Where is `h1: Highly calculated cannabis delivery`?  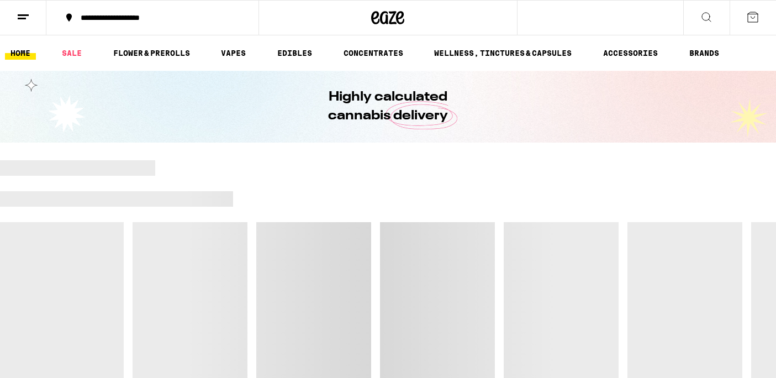
h1: Highly calculated cannabis delivery is located at coordinates (388, 107).